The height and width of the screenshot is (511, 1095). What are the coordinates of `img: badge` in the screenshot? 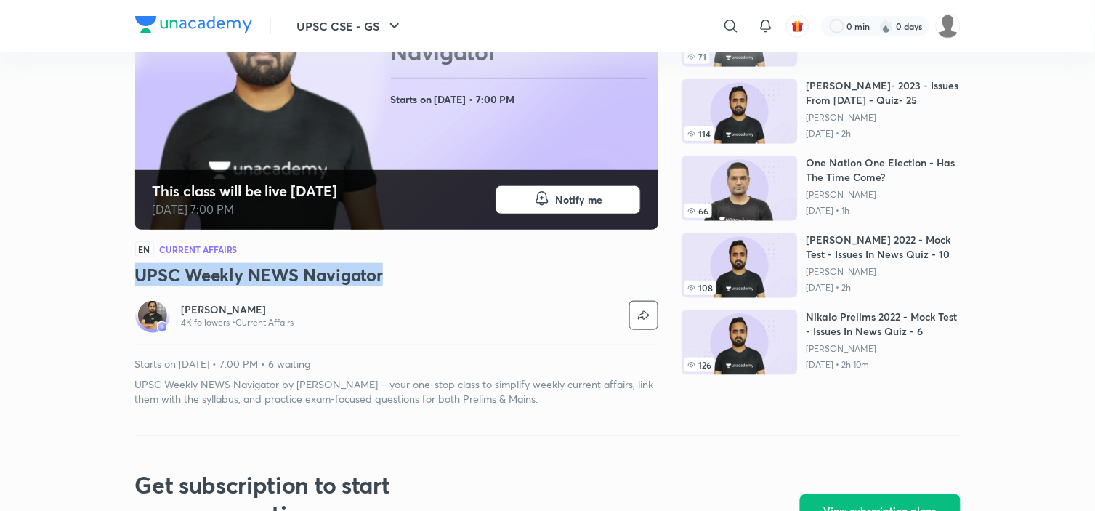 It's located at (162, 327).